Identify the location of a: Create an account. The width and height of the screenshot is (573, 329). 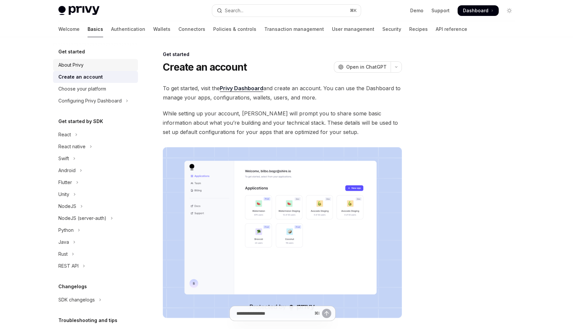
(95, 77).